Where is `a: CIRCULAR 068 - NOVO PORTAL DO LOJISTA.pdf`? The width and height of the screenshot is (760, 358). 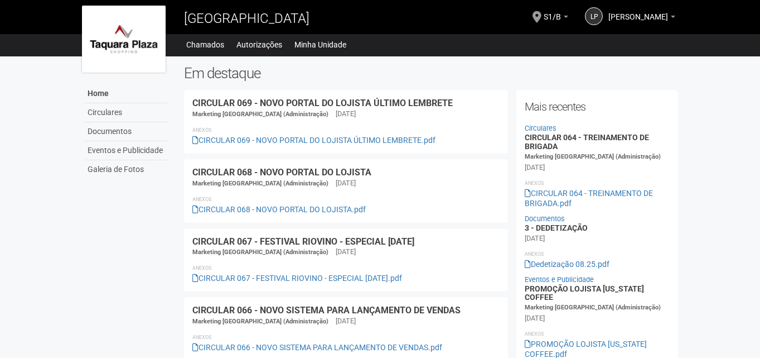 a: CIRCULAR 068 - NOVO PORTAL DO LOJISTA.pdf is located at coordinates (279, 209).